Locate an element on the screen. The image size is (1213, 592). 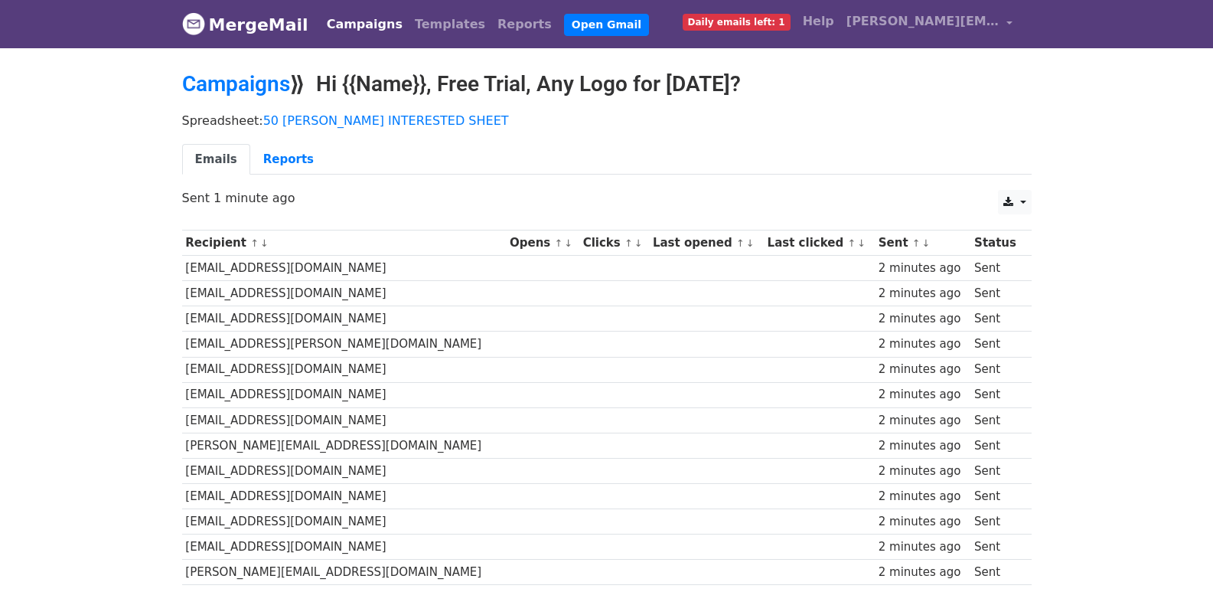
p: Spreadsheet: is located at coordinates (607, 120).